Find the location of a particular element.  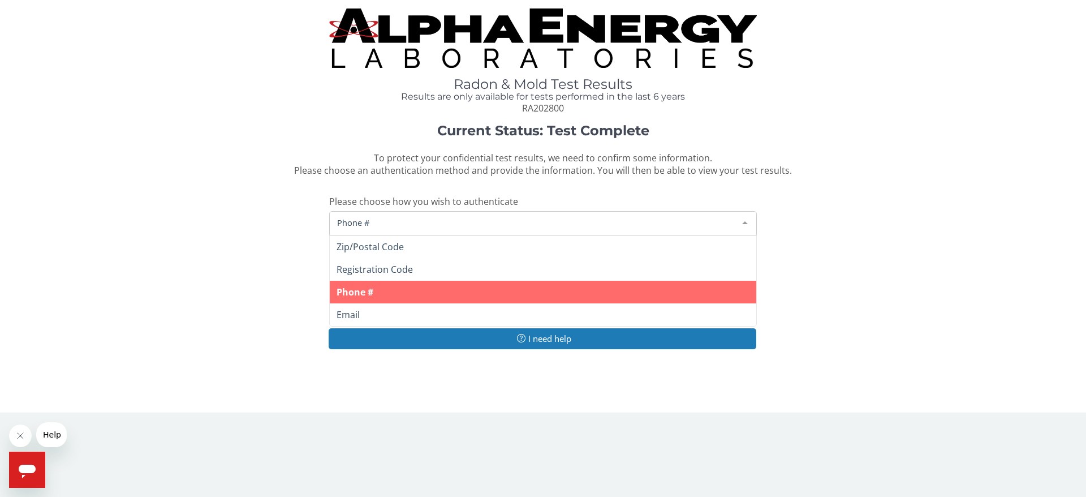

span: Help is located at coordinates (16, 12).